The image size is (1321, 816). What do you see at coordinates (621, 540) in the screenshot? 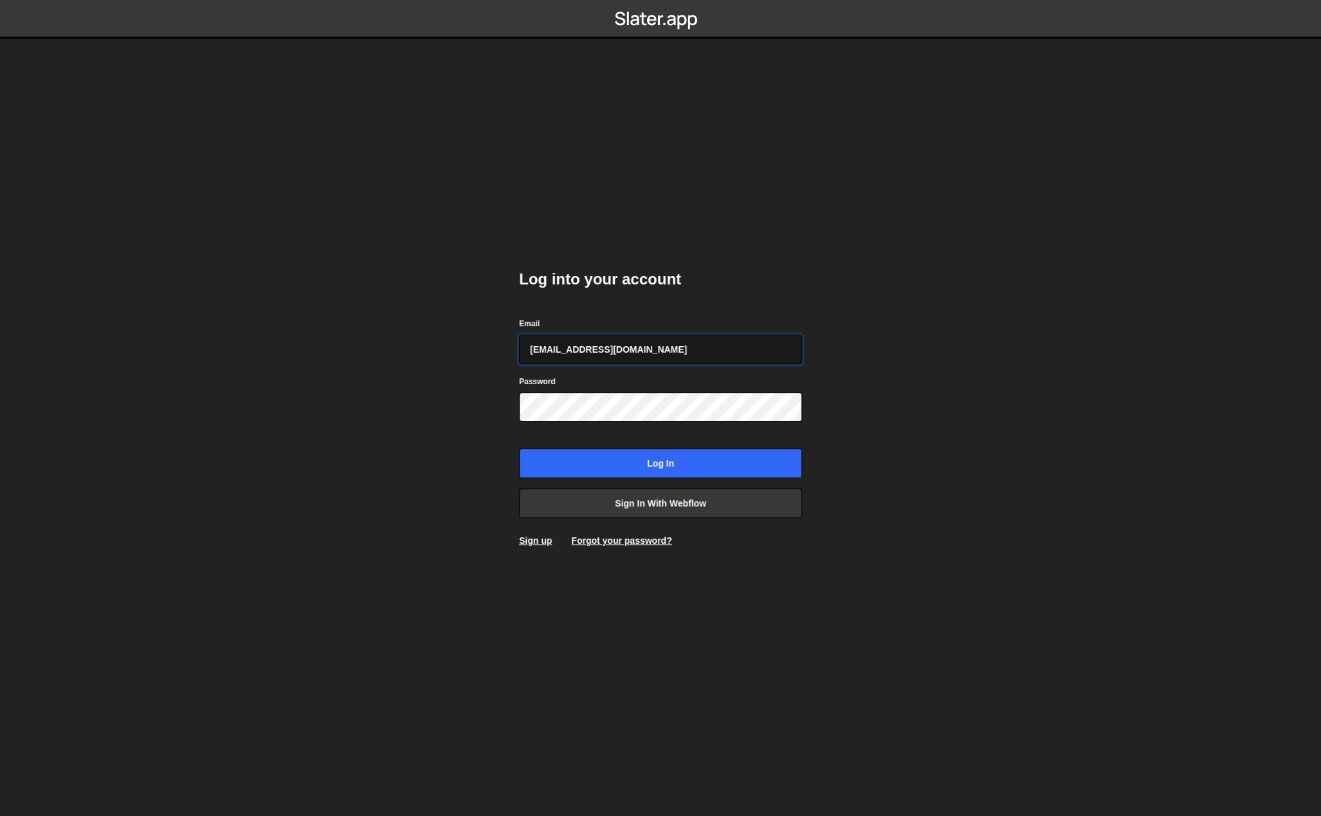
I see `a: Forgot your password?` at bounding box center [621, 540].